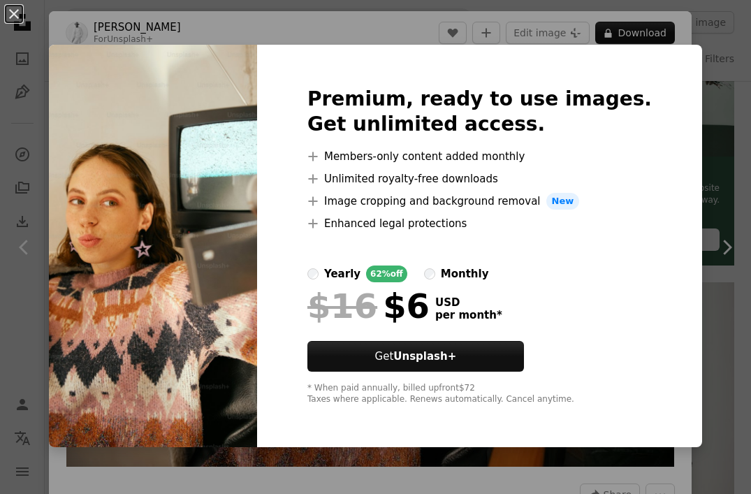 This screenshot has width=751, height=494. I want to click on li: Enhanced legal protections, so click(479, 224).